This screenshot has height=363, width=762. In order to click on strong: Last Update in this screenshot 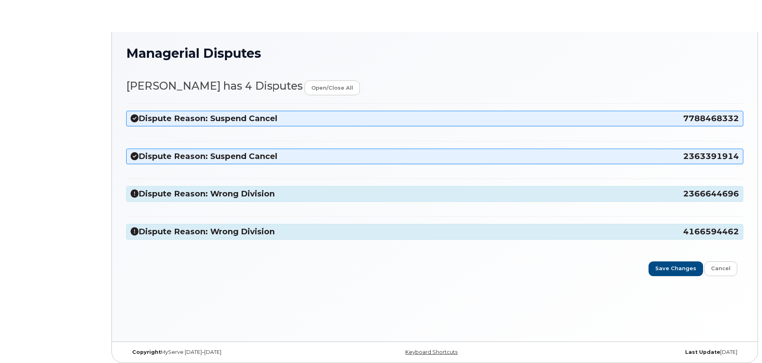, I will do `click(703, 352)`.